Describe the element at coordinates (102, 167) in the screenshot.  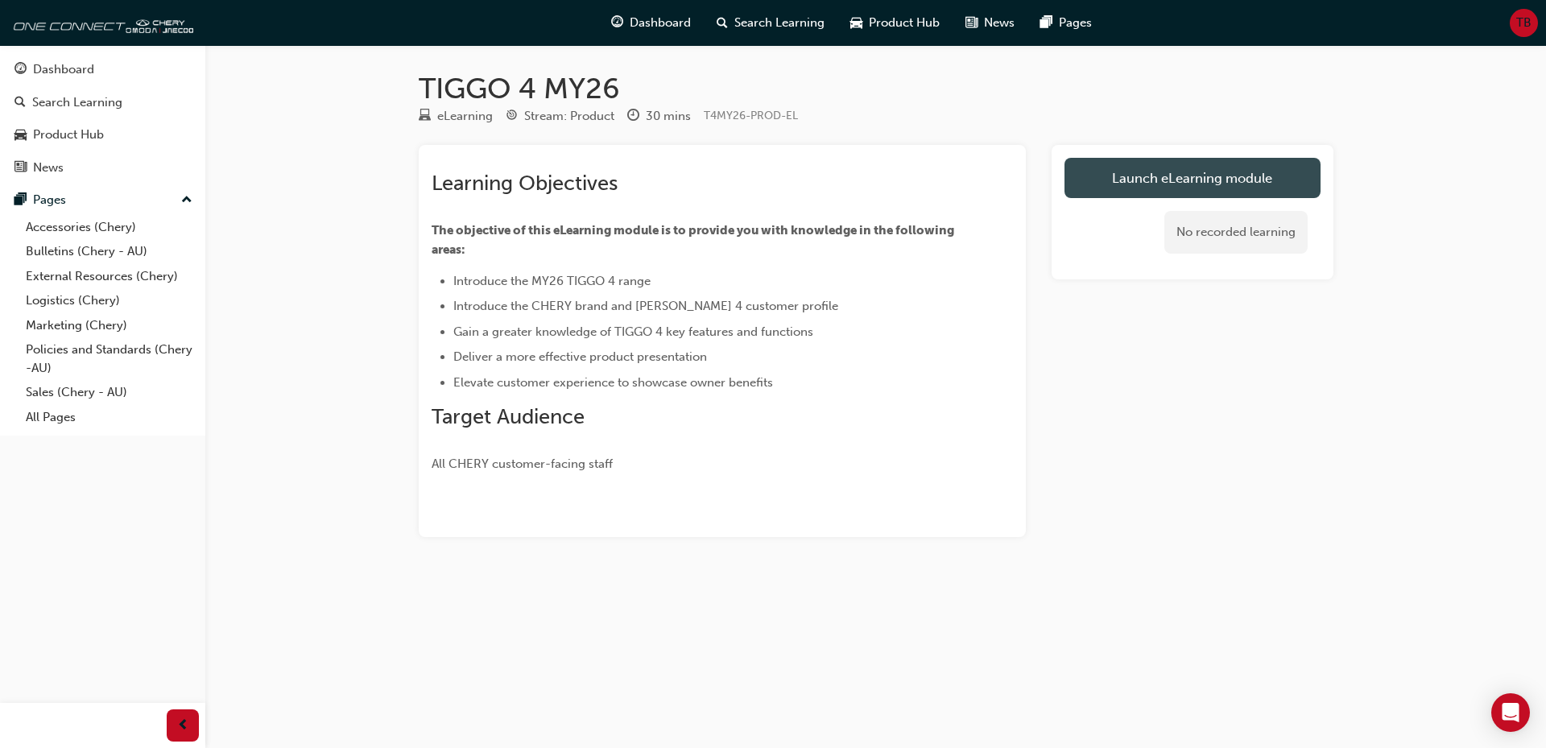
I see `a: News` at that location.